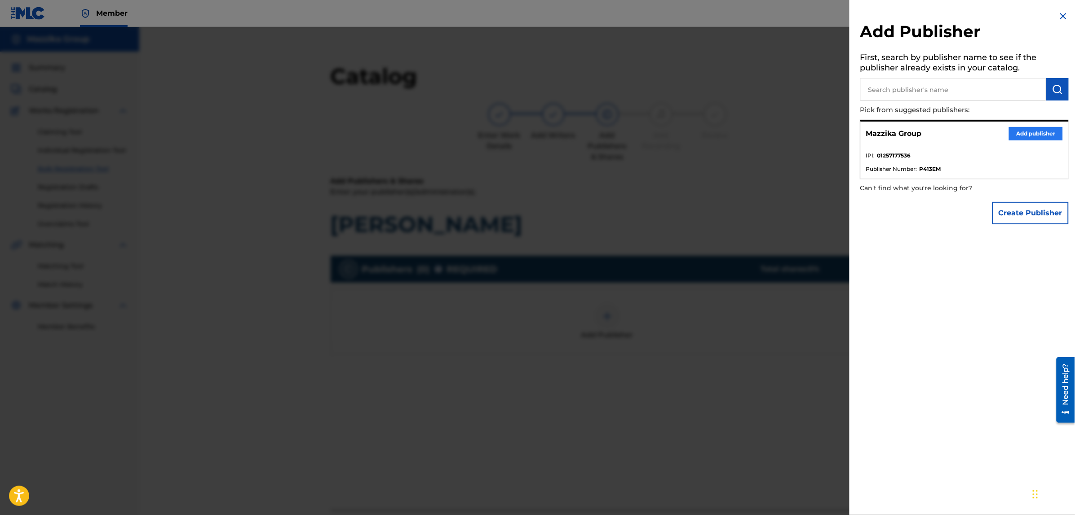 The width and height of the screenshot is (1075, 515). What do you see at coordinates (1052, 494) in the screenshot?
I see `div: Chat Widget` at bounding box center [1052, 494].